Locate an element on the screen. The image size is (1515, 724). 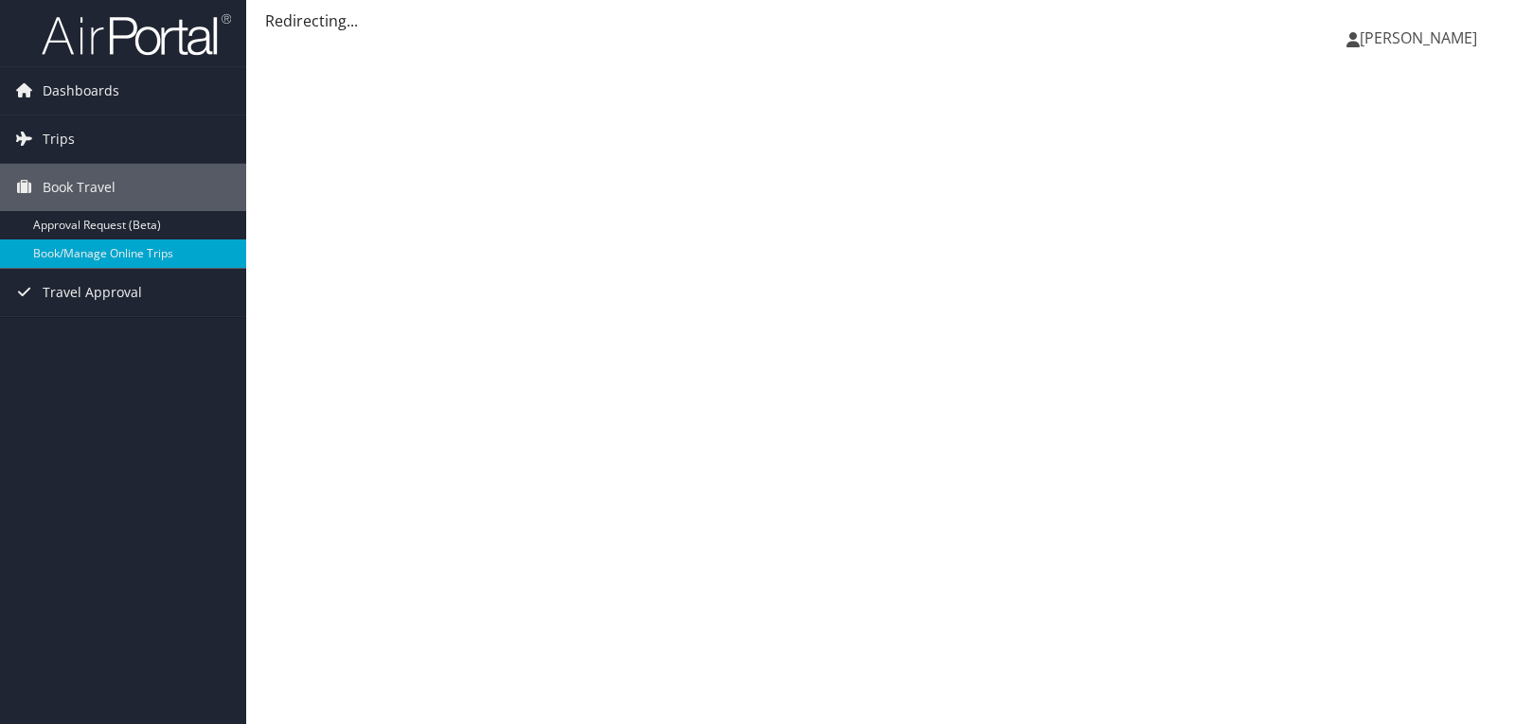
div: Redirecting... is located at coordinates (880, 21).